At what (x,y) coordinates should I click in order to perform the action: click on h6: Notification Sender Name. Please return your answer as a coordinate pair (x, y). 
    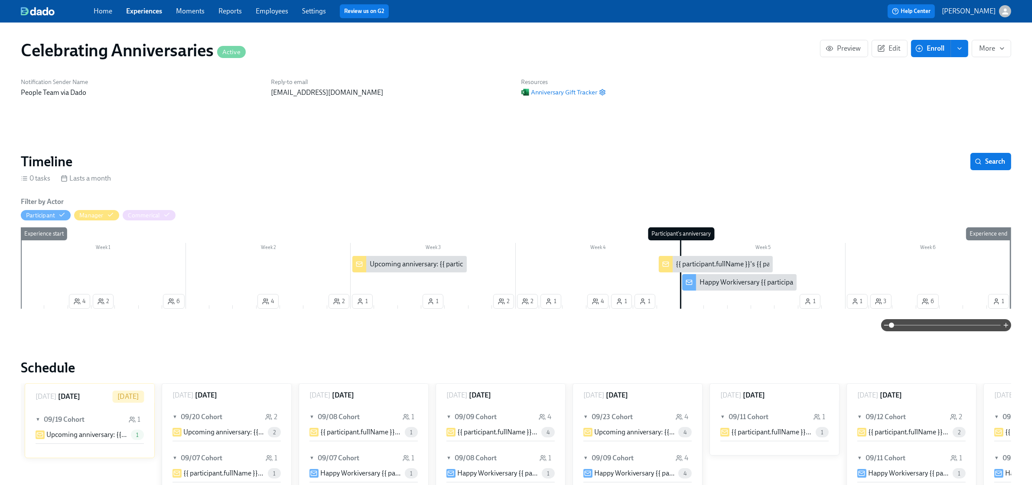
    Looking at the image, I should click on (140, 82).